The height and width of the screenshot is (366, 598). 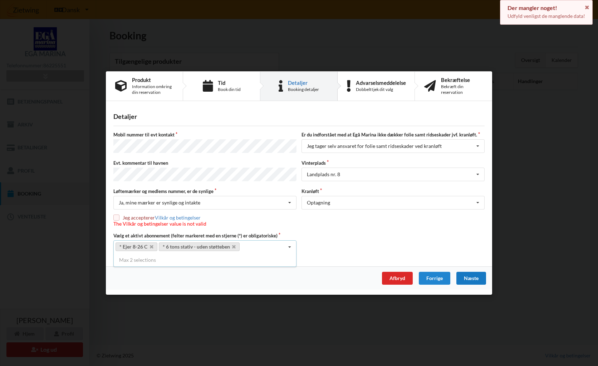 What do you see at coordinates (205, 260) in the screenshot?
I see `div: Max 2 selections` at bounding box center [205, 260].